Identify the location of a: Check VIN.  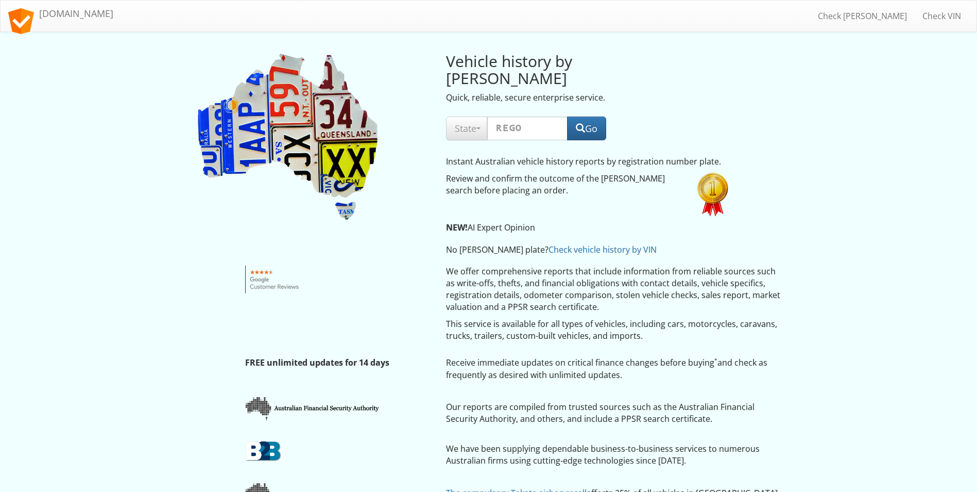
(942, 16).